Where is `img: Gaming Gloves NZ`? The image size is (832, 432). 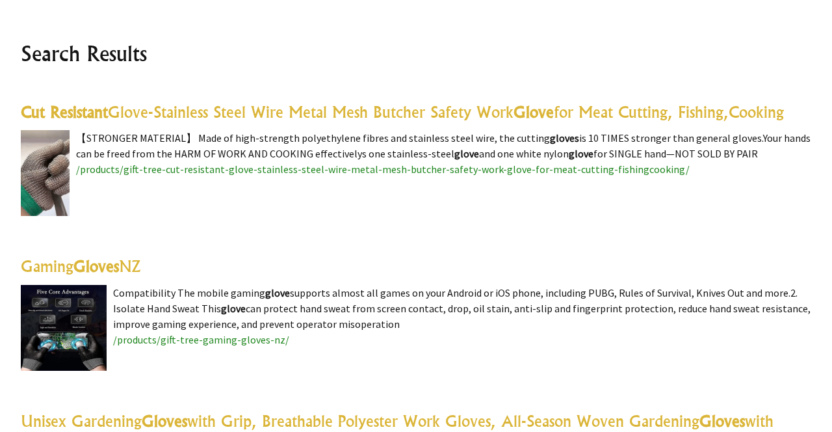 img: Gaming Gloves NZ is located at coordinates (64, 328).